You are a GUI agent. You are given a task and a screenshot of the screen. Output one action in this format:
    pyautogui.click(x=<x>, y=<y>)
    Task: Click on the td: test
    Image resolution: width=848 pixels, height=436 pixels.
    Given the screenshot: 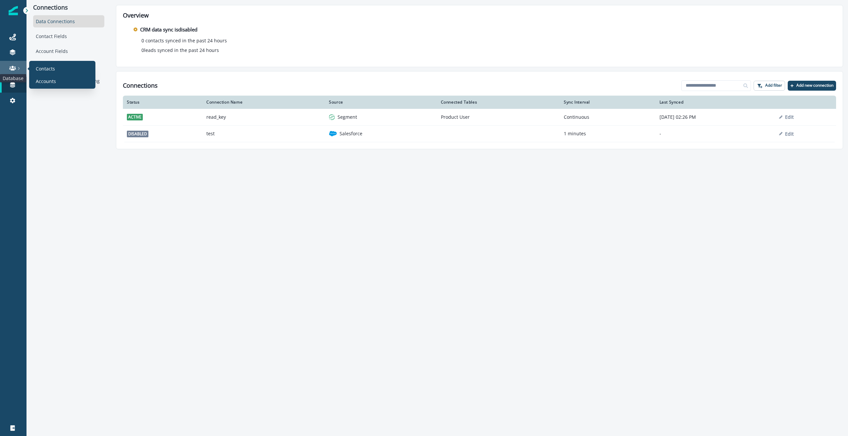 What is the action you would take?
    pyautogui.click(x=264, y=134)
    